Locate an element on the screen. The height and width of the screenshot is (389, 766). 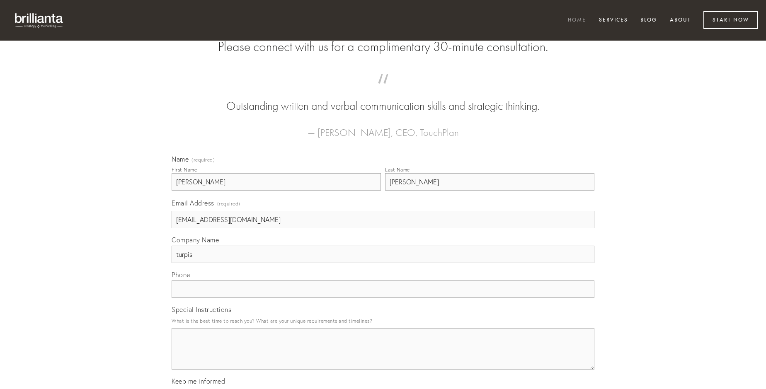
span: Email Address is located at coordinates (193, 203).